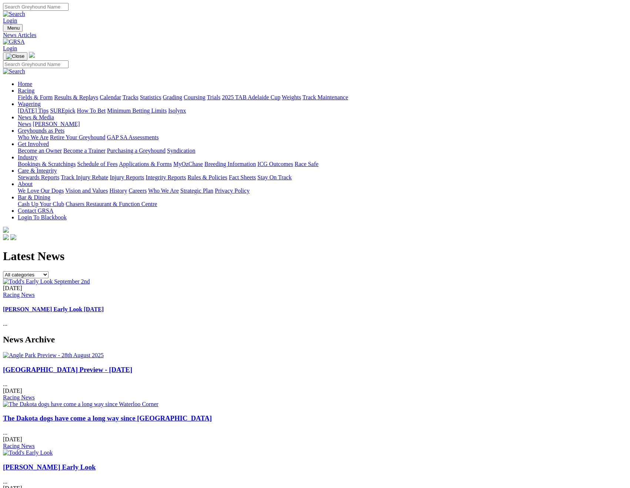 This screenshot has height=488, width=630. Describe the element at coordinates (127, 177) in the screenshot. I see `a: Injury Reports` at that location.